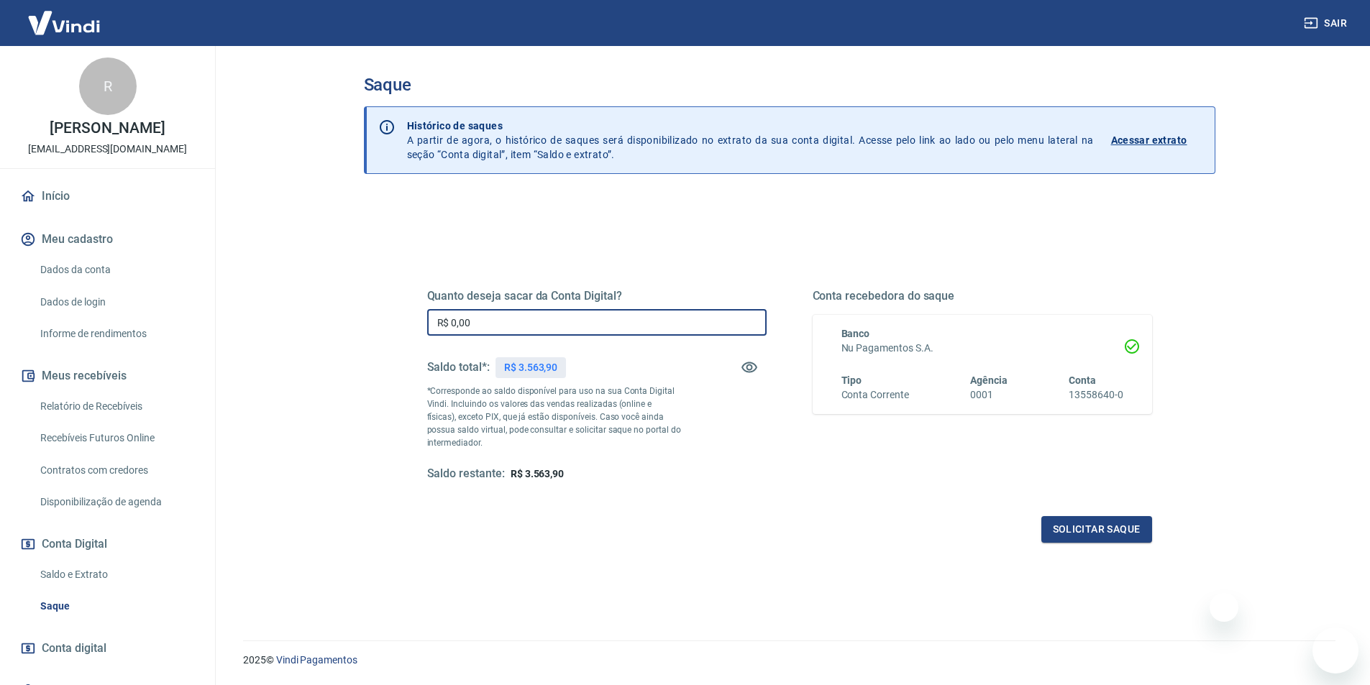 This screenshot has width=1370, height=685. I want to click on h5: Quanto deseja sacar da Conta Digital?, so click(597, 296).